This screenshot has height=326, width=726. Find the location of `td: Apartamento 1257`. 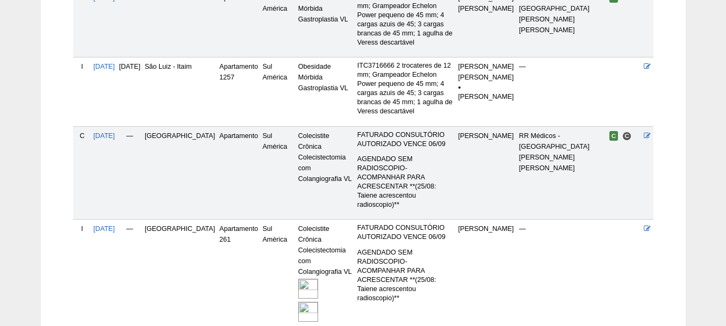

td: Apartamento 1257 is located at coordinates (238, 92).